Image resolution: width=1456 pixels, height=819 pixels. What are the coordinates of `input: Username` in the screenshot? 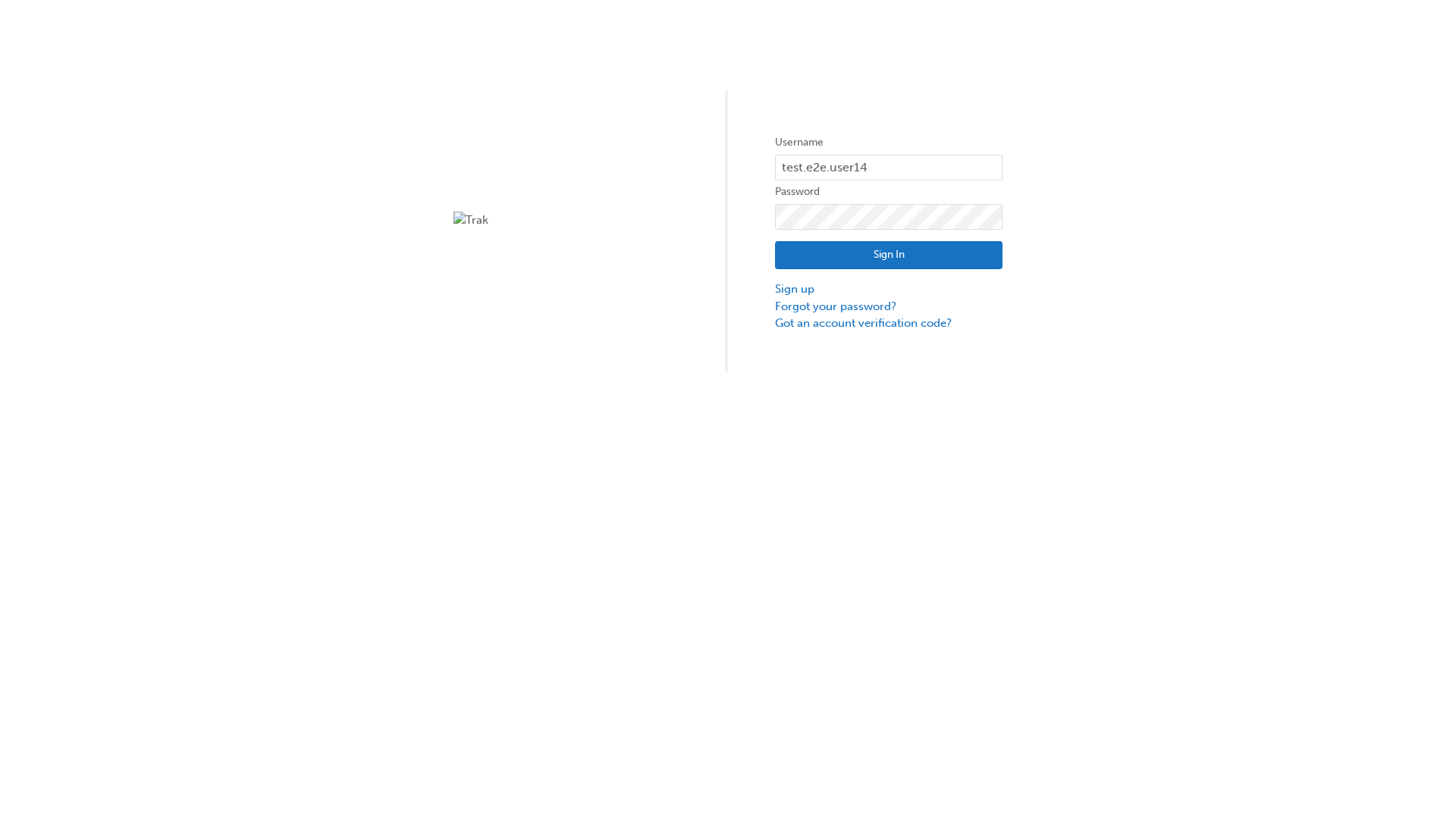 It's located at (888, 167).